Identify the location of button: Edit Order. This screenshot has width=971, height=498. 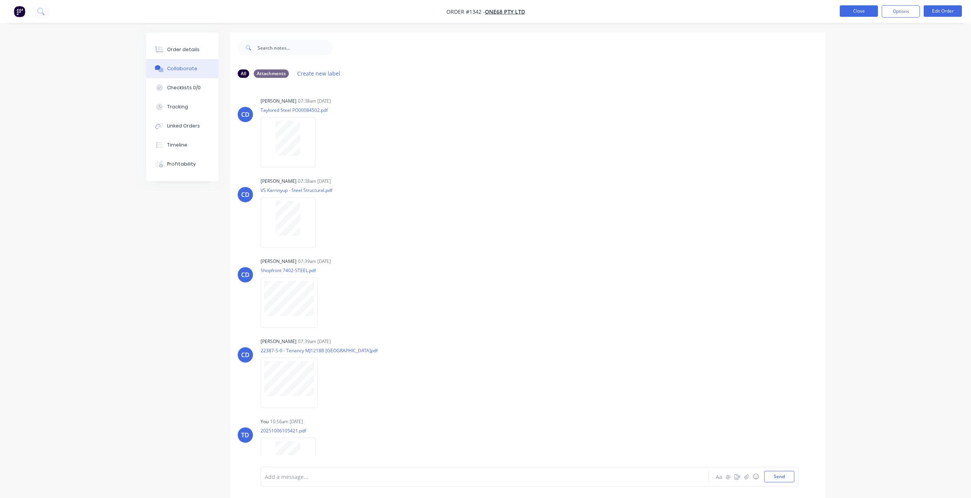
(942, 11).